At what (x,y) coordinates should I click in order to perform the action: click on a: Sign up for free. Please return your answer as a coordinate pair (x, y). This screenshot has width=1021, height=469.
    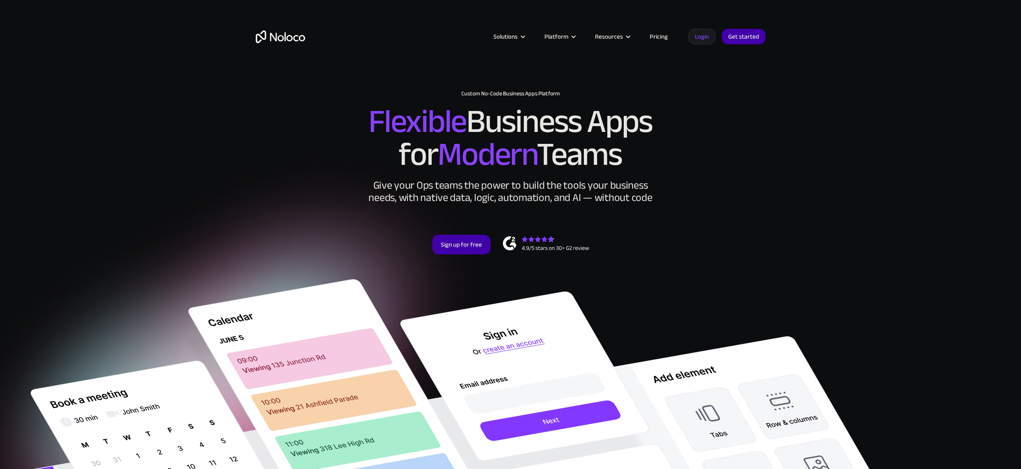
    Looking at the image, I should click on (461, 245).